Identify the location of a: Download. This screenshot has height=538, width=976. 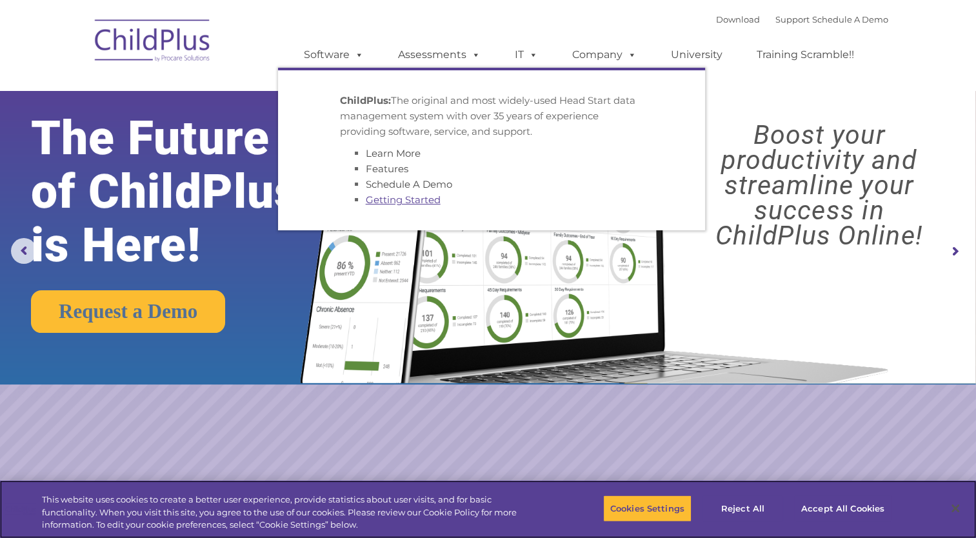
(738, 19).